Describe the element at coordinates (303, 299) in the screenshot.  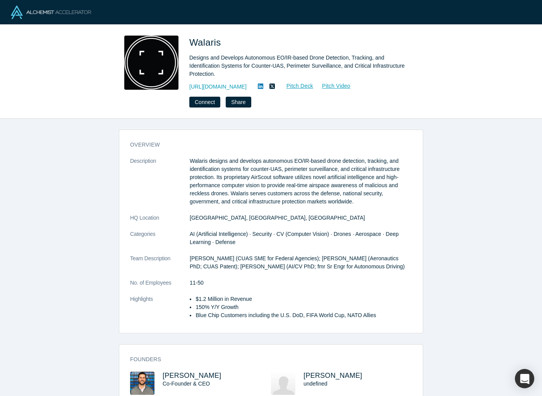
I see `li: $1.2 Million in Revenue` at that location.